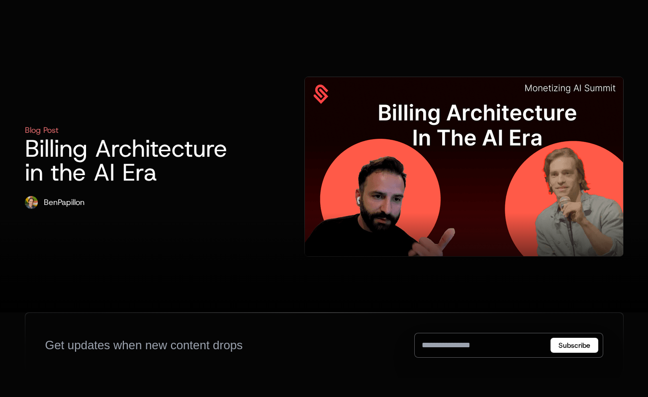 Image resolution: width=648 pixels, height=397 pixels. What do you see at coordinates (574, 345) in the screenshot?
I see `button: Subscribe` at bounding box center [574, 345].